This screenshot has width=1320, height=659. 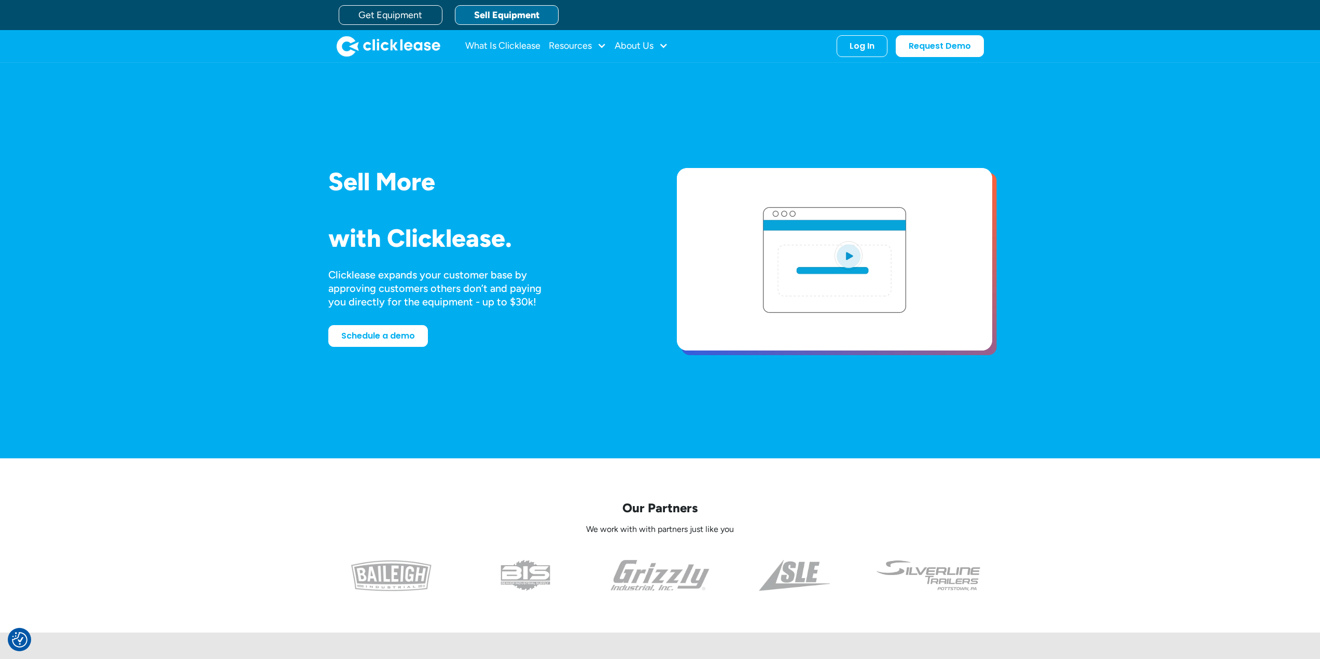 What do you see at coordinates (507, 15) in the screenshot?
I see `a: Sell Equipment` at bounding box center [507, 15].